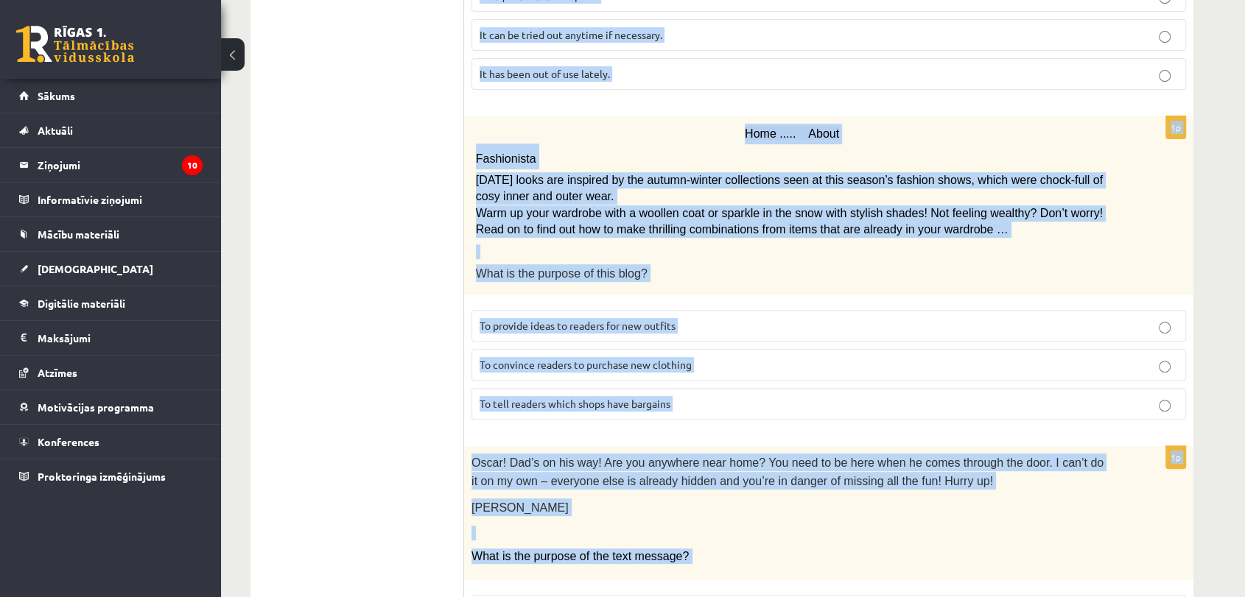 The image size is (1245, 597). I want to click on a: Sākums, so click(110, 96).